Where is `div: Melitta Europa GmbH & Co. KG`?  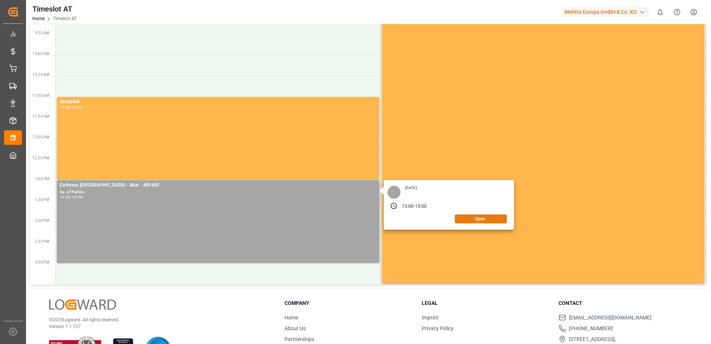
div: Melitta Europa GmbH & Co. KG is located at coordinates (605, 12).